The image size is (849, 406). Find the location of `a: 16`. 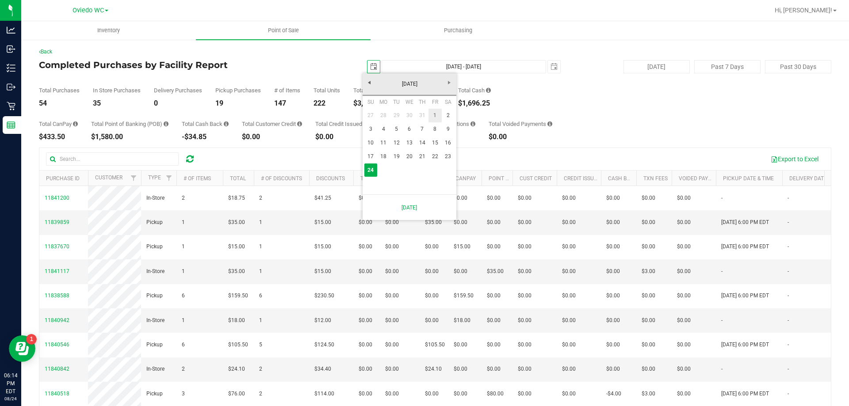

a: 16 is located at coordinates (448, 143).